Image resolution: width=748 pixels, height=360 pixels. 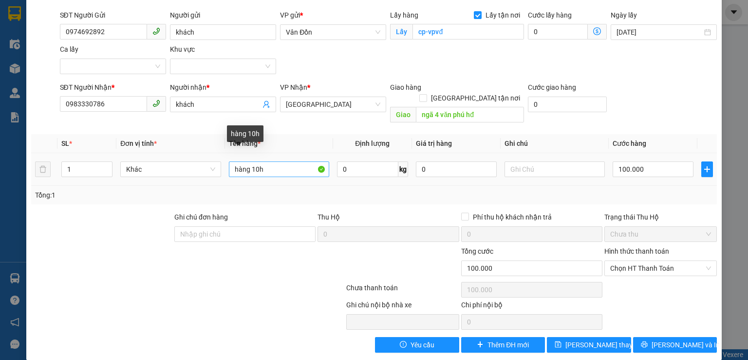 What do you see at coordinates (170, 169) in the screenshot?
I see `span: Khác` at bounding box center [170, 169].